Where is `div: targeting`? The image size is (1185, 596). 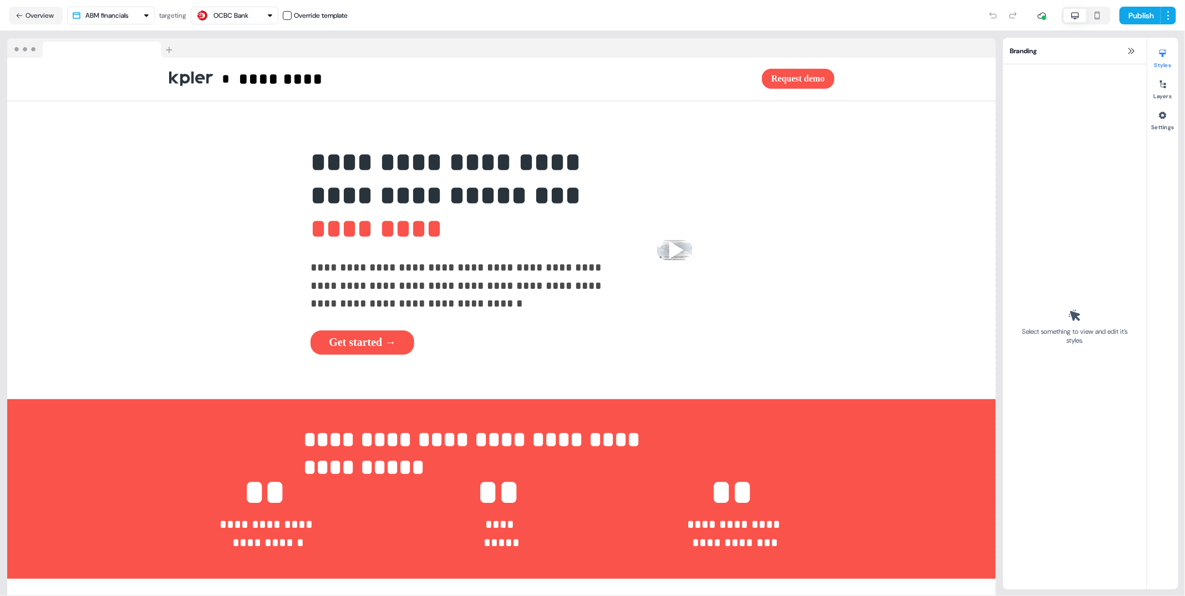
div: targeting is located at coordinates (173, 16).